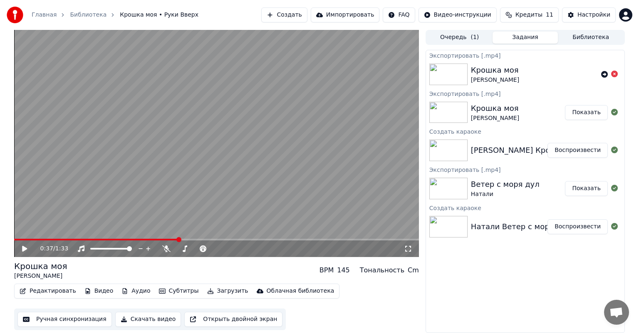  I want to click on img: youka, so click(15, 15).